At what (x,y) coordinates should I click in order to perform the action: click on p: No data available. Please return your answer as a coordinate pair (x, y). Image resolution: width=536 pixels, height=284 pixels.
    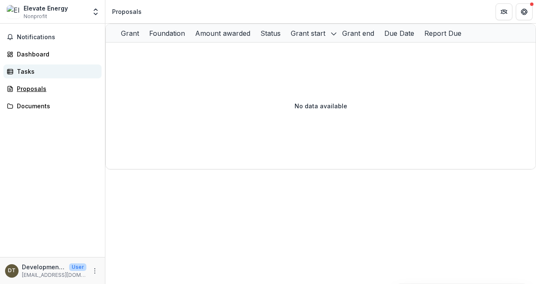
    Looking at the image, I should click on (321, 106).